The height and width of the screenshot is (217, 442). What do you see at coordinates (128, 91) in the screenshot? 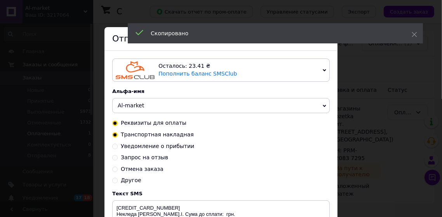
I see `span: Альфа-имя` at bounding box center [128, 91].